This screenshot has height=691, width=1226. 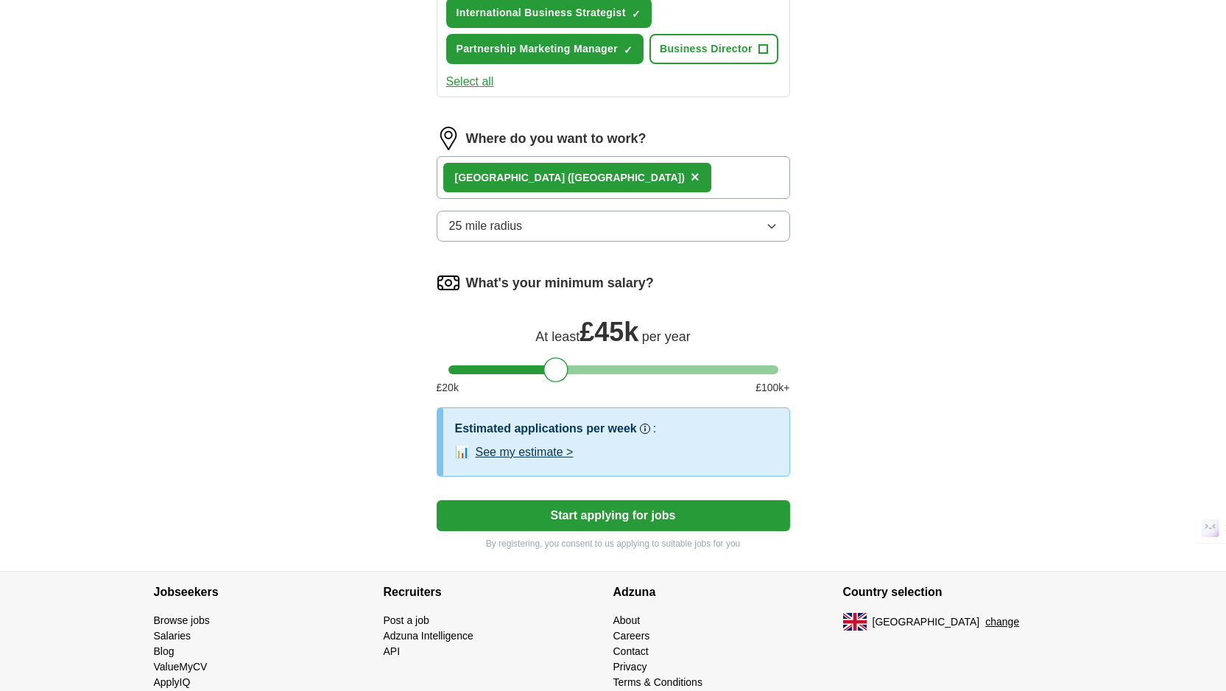 I want to click on span: At least, so click(x=558, y=337).